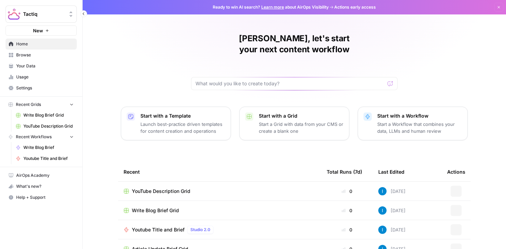 This screenshot has width=506, height=249. Describe the element at coordinates (45, 175) in the screenshot. I see `span: AirOps Academy` at that location.